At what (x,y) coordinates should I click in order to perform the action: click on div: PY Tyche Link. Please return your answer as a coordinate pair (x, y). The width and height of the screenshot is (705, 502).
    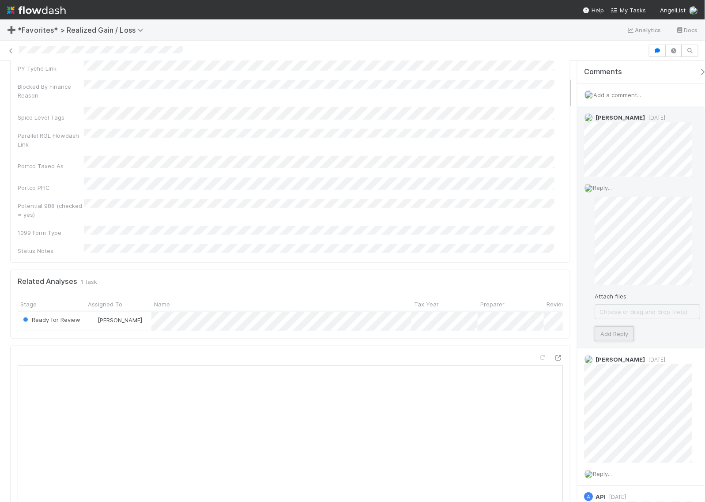
    Looking at the image, I should click on (51, 68).